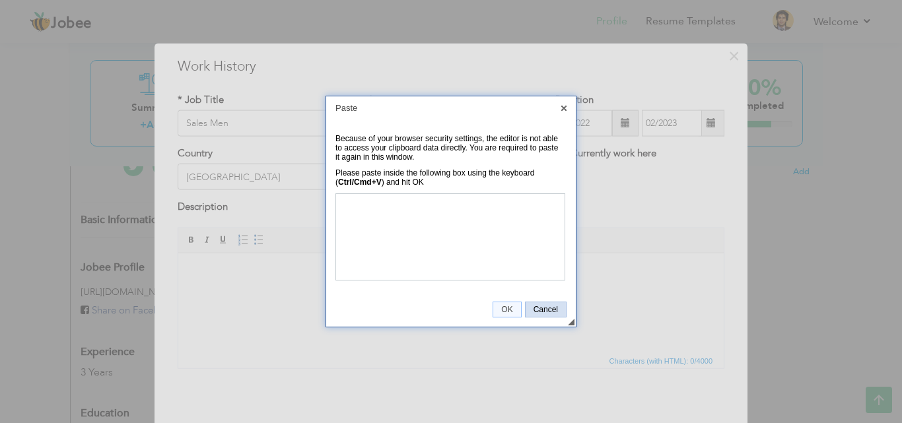 Image resolution: width=902 pixels, height=423 pixels. Describe the element at coordinates (564, 108) in the screenshot. I see `a: Close` at that location.